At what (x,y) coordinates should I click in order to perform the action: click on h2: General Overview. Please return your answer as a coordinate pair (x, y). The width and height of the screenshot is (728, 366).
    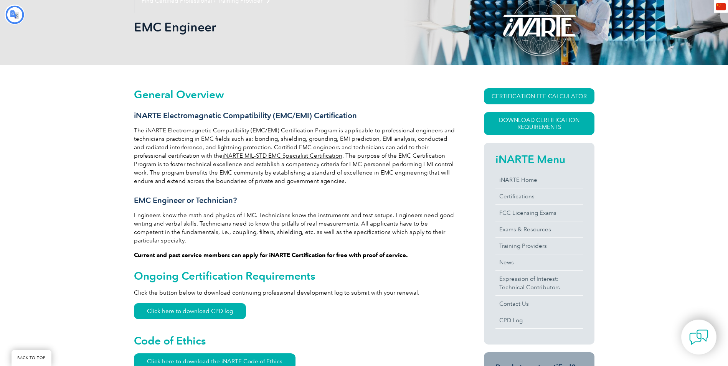
    Looking at the image, I should click on (295, 94).